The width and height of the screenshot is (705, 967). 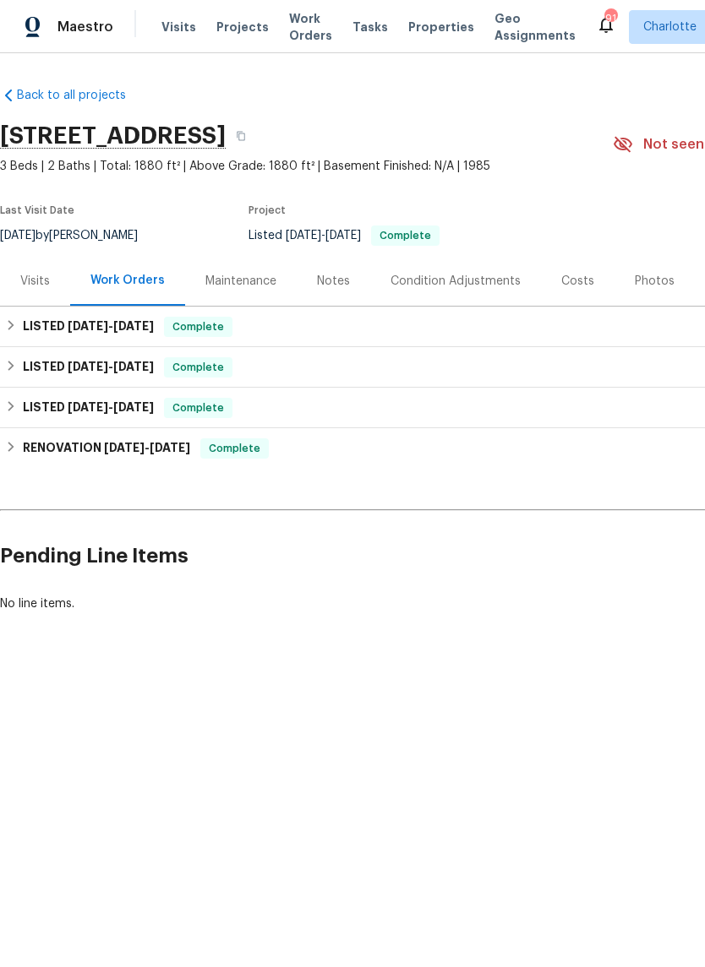 What do you see at coordinates (35, 281) in the screenshot?
I see `div: Visits` at bounding box center [35, 281].